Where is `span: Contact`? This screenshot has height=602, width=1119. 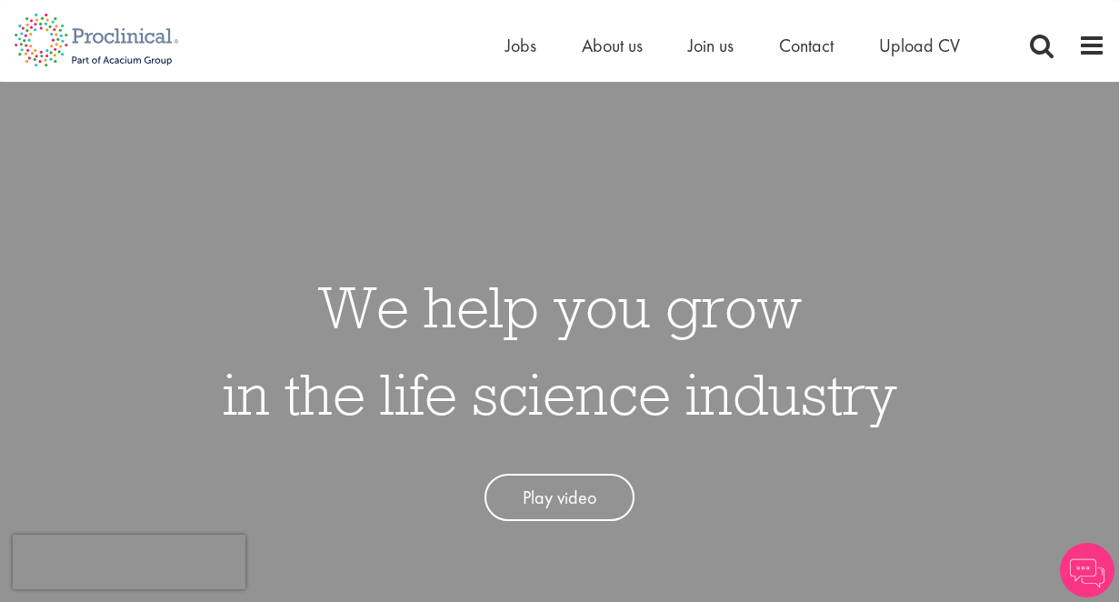
span: Contact is located at coordinates (806, 45).